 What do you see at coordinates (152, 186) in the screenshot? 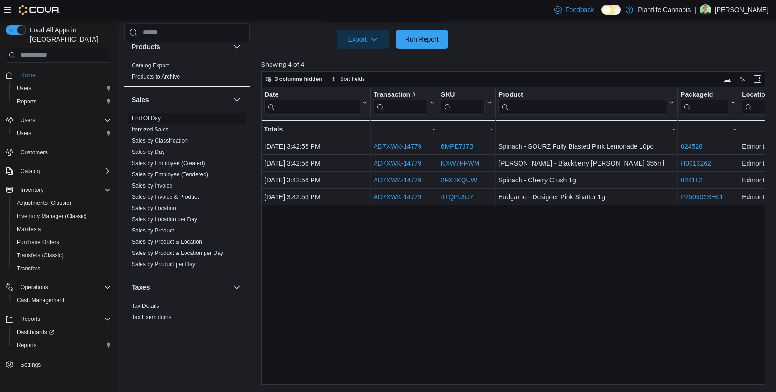
I see `span: Sales by Invoice` at bounding box center [152, 186].